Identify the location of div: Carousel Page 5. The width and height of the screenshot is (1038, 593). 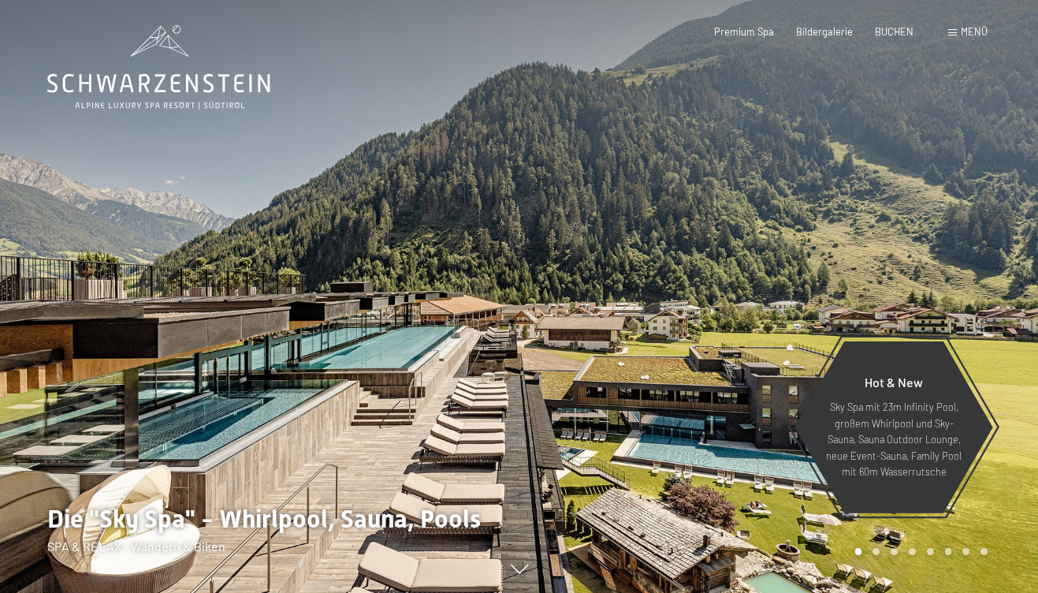
(930, 551).